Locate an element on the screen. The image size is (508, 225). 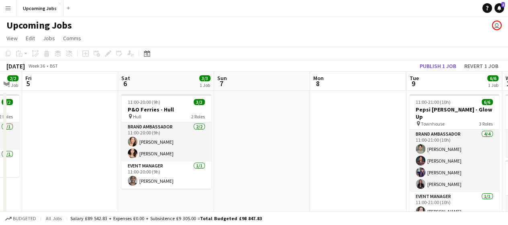
button: Upcoming Jobs is located at coordinates (40, 8).